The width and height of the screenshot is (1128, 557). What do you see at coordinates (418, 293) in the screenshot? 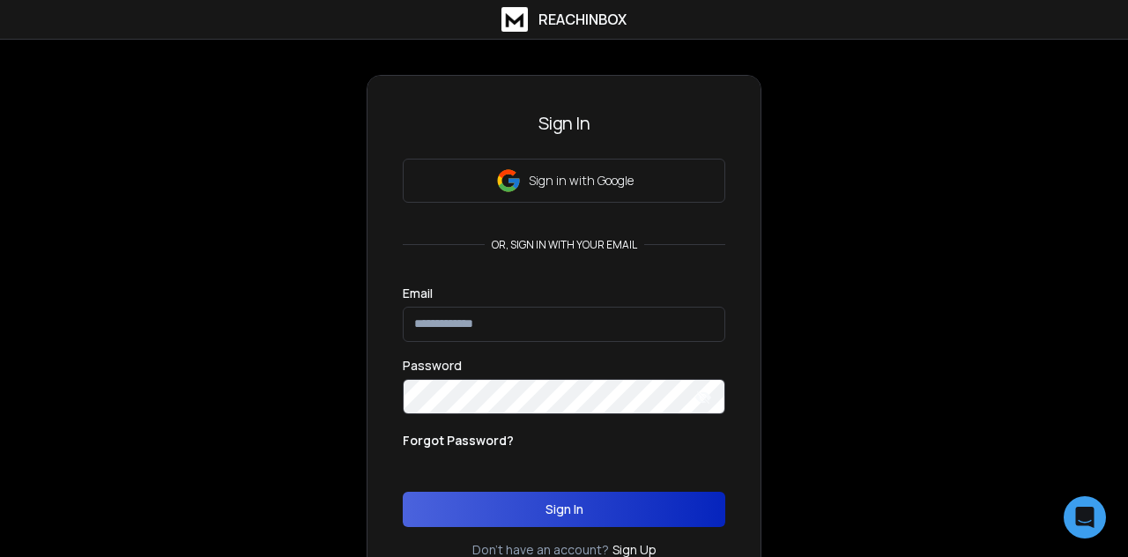
I see `label: Email` at bounding box center [418, 293].